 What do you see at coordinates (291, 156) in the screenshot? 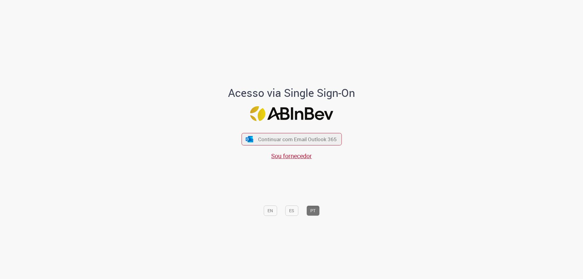
I see `a: Sou fornecedor` at bounding box center [291, 156].